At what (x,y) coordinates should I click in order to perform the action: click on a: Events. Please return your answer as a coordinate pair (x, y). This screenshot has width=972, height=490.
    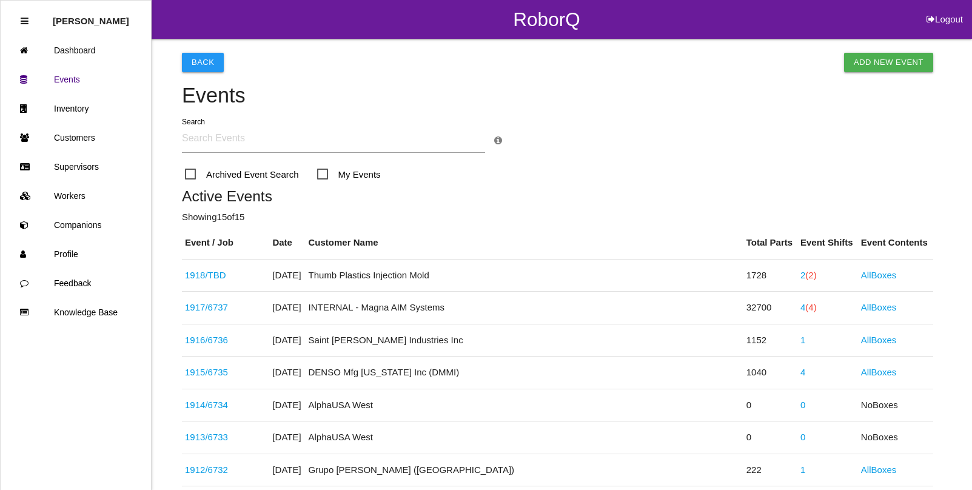
    Looking at the image, I should click on (76, 79).